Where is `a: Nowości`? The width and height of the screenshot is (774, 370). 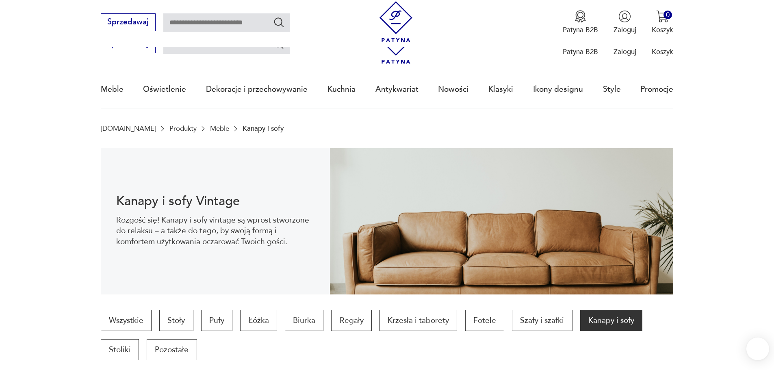
a: Nowości is located at coordinates (453, 89).